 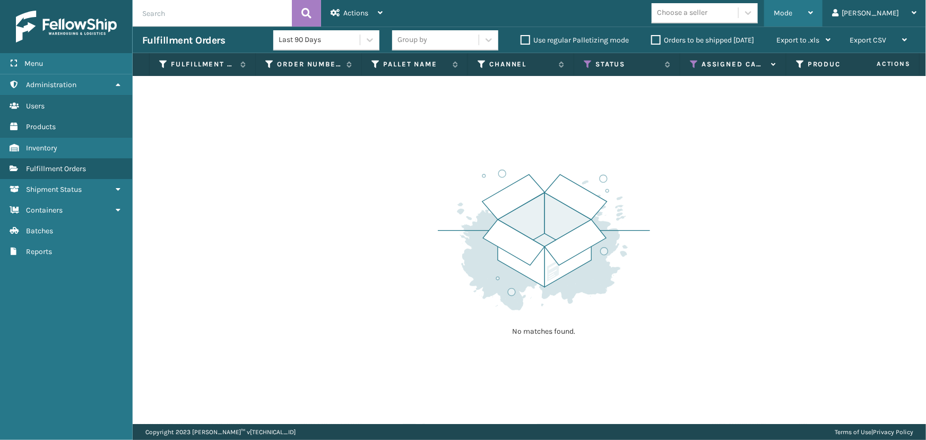 I want to click on span: Menu, so click(x=33, y=63).